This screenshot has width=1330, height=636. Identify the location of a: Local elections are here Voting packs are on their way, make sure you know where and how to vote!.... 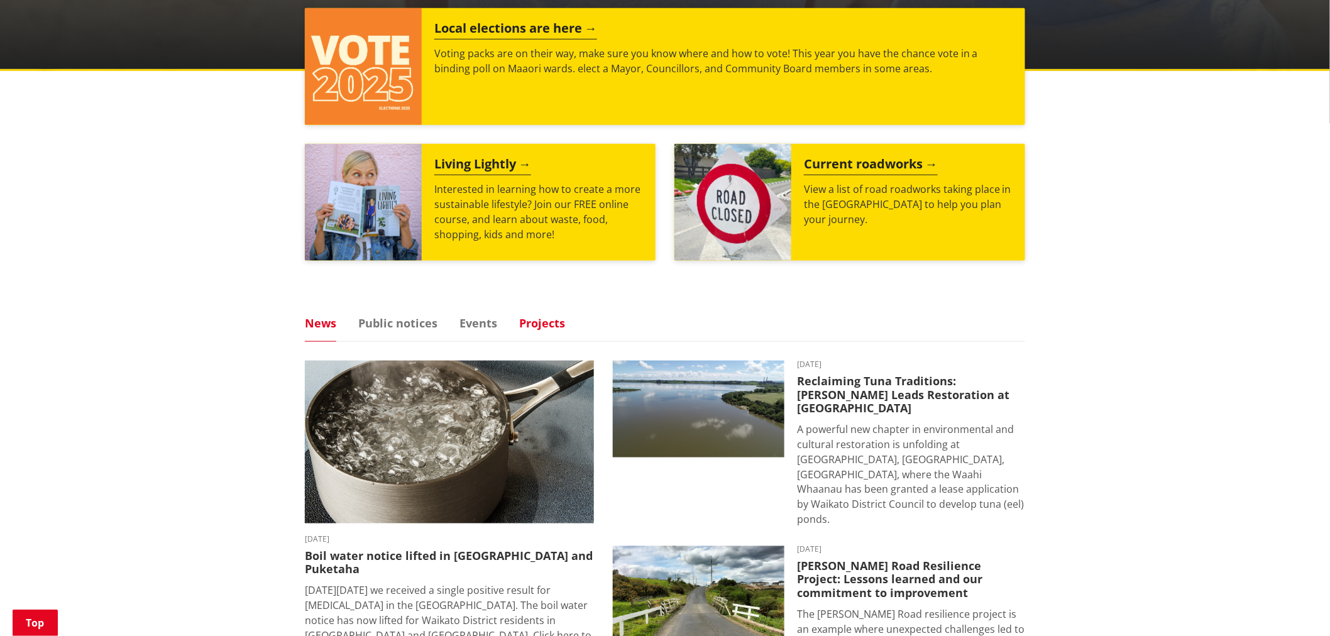
(665, 67).